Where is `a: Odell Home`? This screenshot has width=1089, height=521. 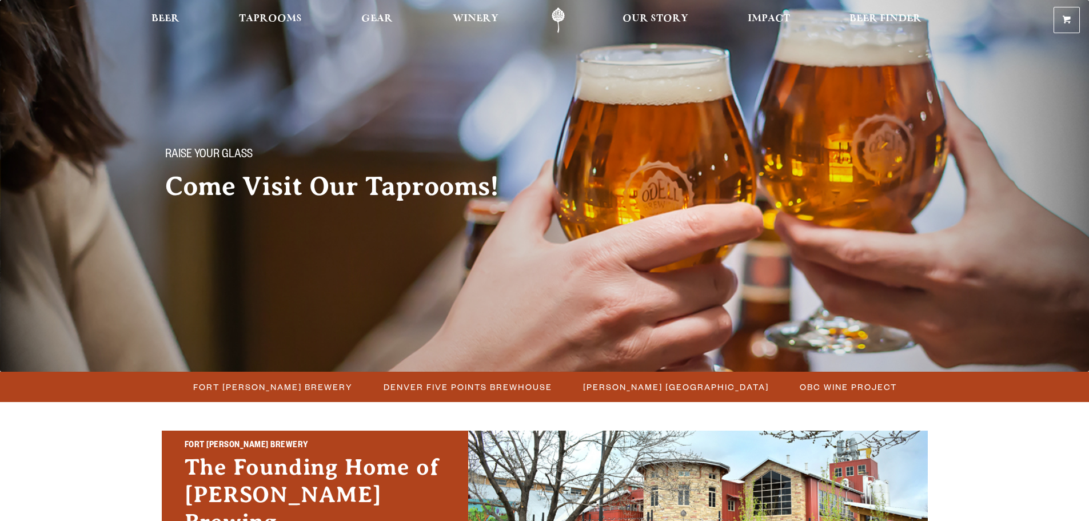
a: Odell Home is located at coordinates (558, 20).